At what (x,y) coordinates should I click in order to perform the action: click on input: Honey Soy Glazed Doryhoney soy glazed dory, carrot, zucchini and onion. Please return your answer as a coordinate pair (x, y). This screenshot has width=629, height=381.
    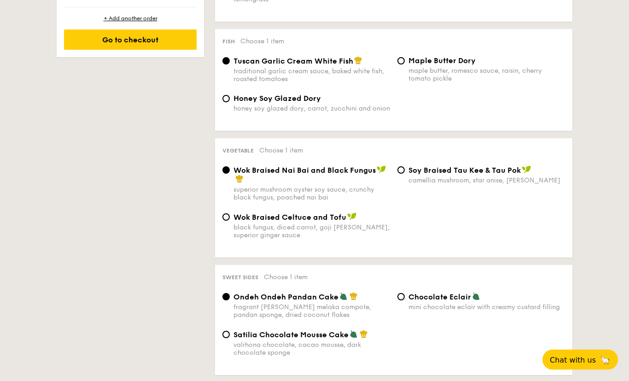
    Looking at the image, I should click on (226, 99).